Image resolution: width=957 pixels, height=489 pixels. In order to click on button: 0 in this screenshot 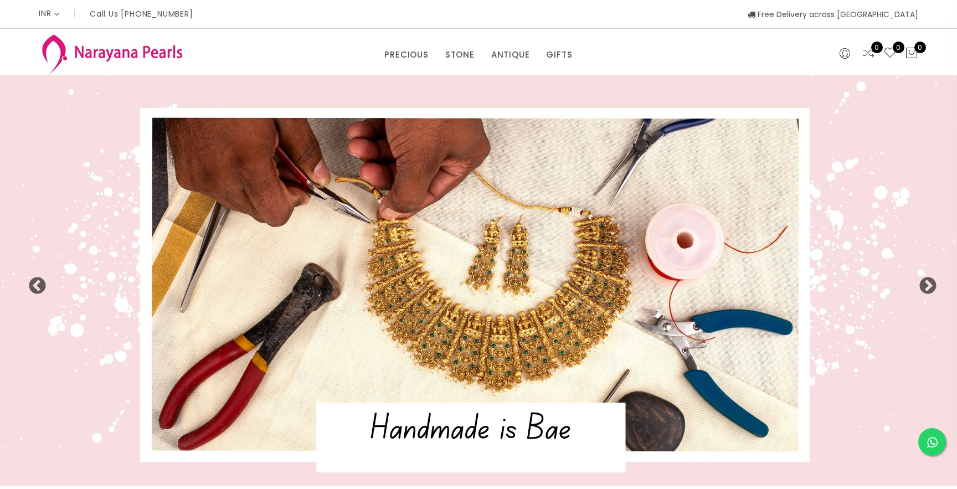, I will do `click(911, 54)`.